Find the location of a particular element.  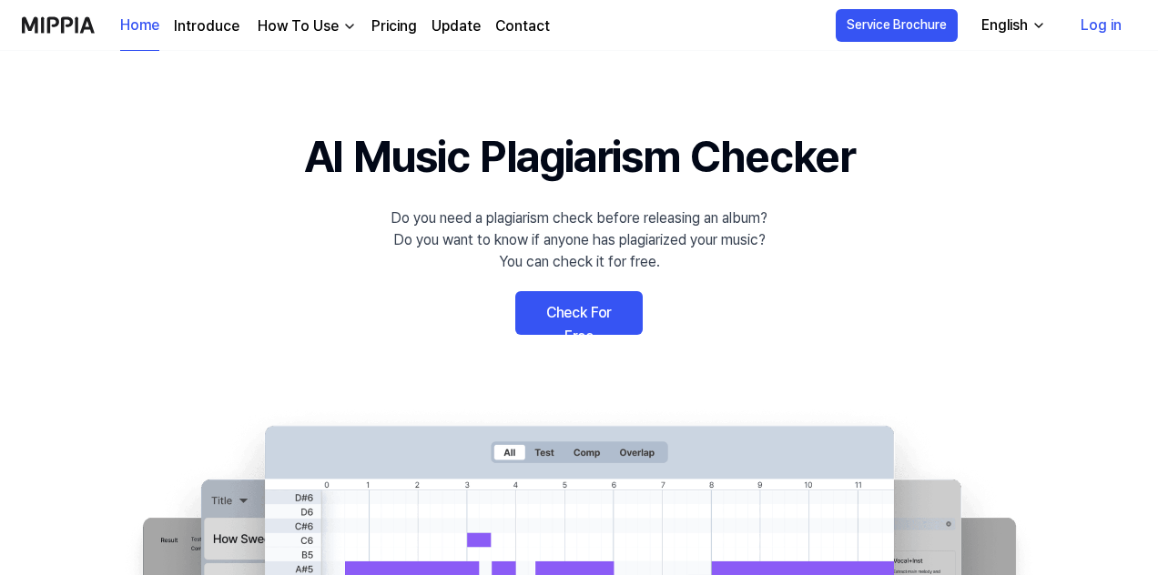

div: English is located at coordinates (1004, 25).